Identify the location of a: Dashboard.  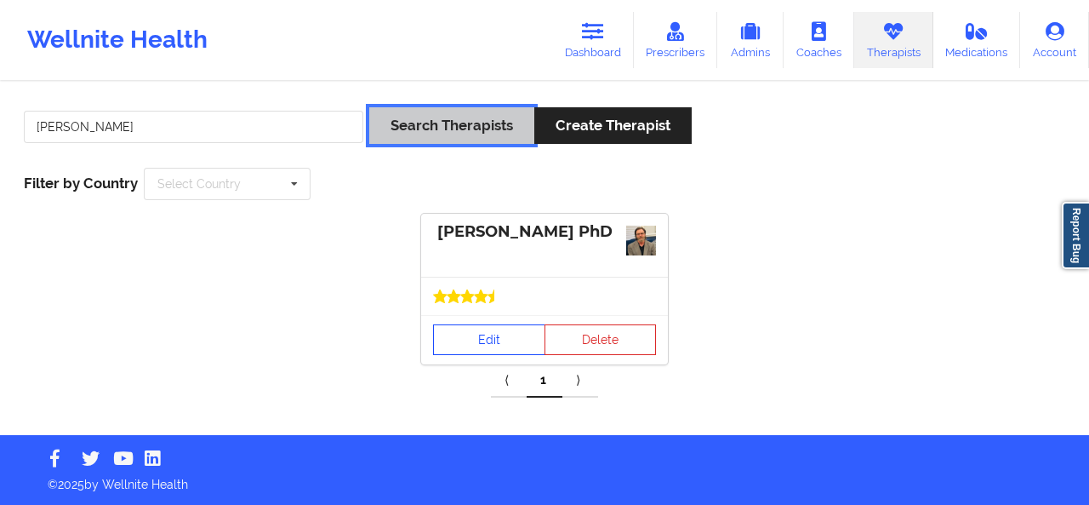
(593, 40).